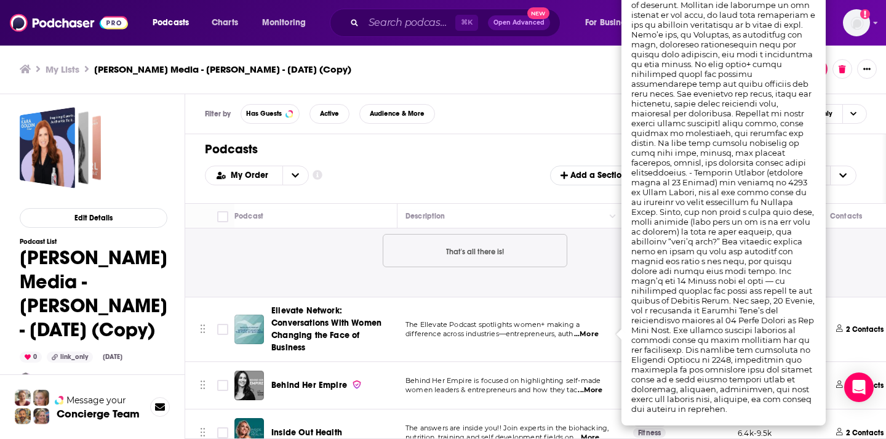 This screenshot has height=439, width=886. Describe the element at coordinates (397, 113) in the screenshot. I see `span: Audience & More` at that location.